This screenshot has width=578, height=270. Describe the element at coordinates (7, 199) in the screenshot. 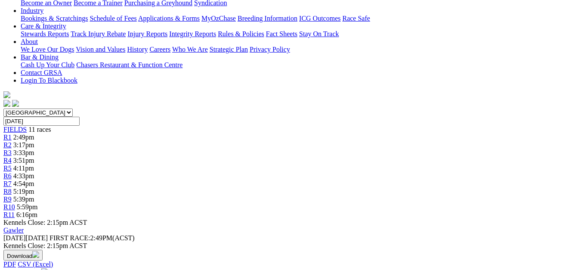

I see `span: R9` at that location.